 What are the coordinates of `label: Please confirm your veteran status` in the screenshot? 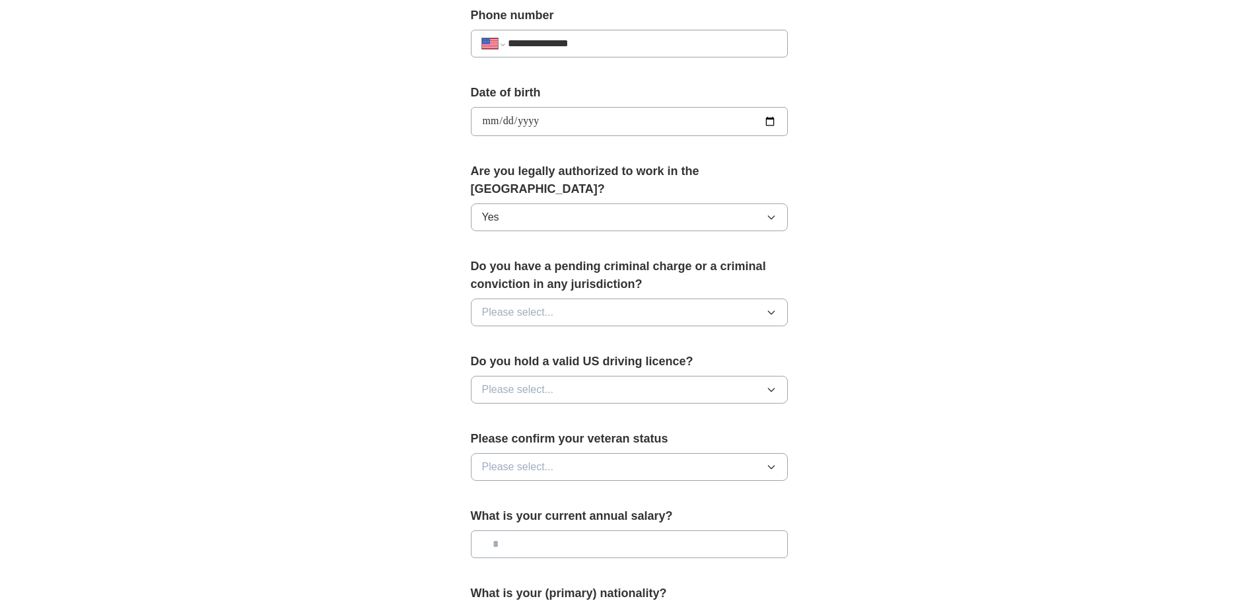 It's located at (630, 439).